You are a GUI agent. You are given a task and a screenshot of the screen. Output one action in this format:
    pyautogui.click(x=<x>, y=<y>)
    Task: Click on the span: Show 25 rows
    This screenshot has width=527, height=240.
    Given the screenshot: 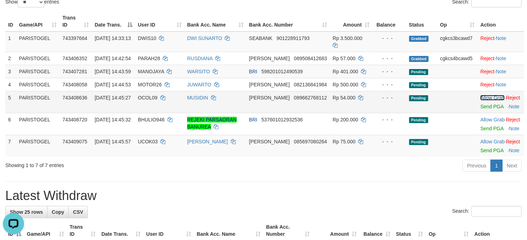 What is the action you would take?
    pyautogui.click(x=26, y=212)
    